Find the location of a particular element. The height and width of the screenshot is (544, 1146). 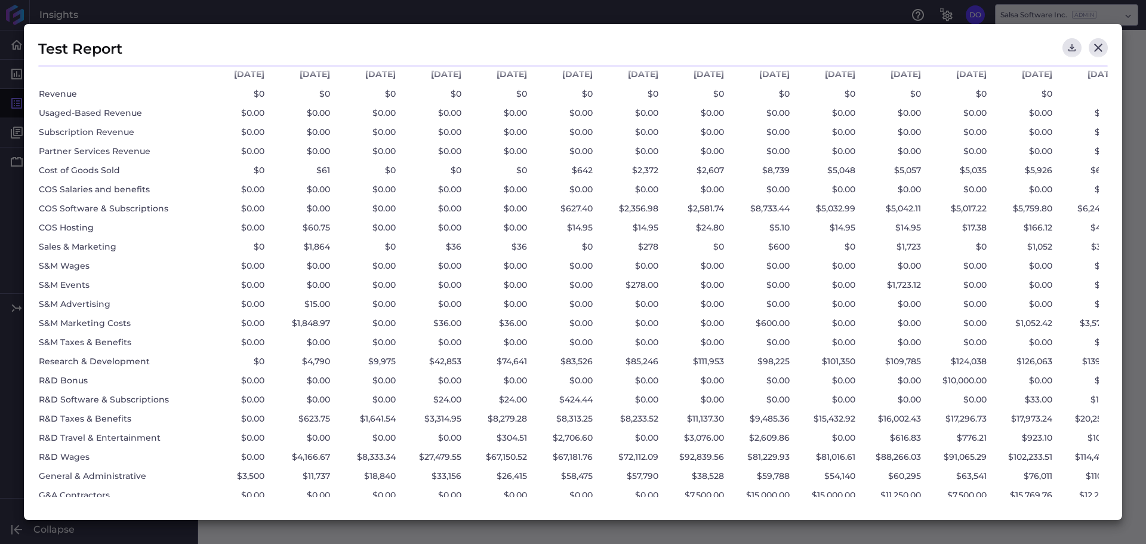

div: $36 is located at coordinates (429, 246).